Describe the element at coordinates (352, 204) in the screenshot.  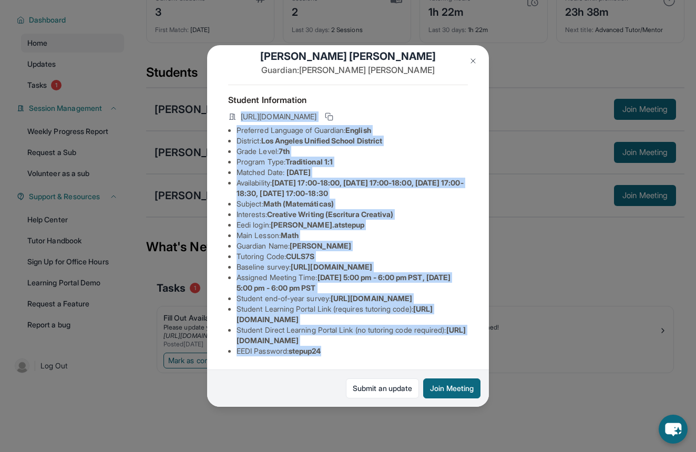
I see `li: Subject :` at that location.